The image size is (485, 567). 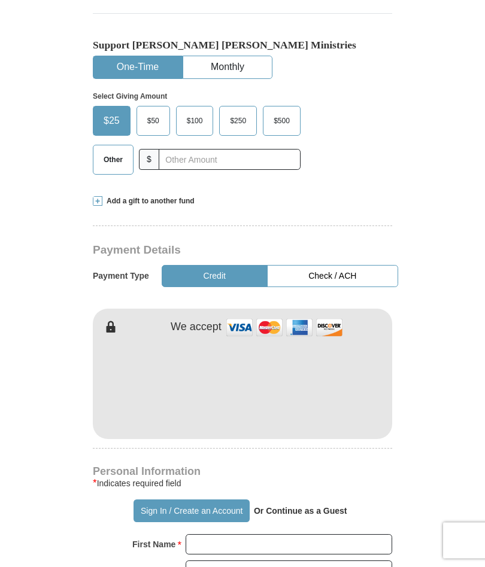 I want to click on button: Sign In / Create an Account, so click(x=191, y=512).